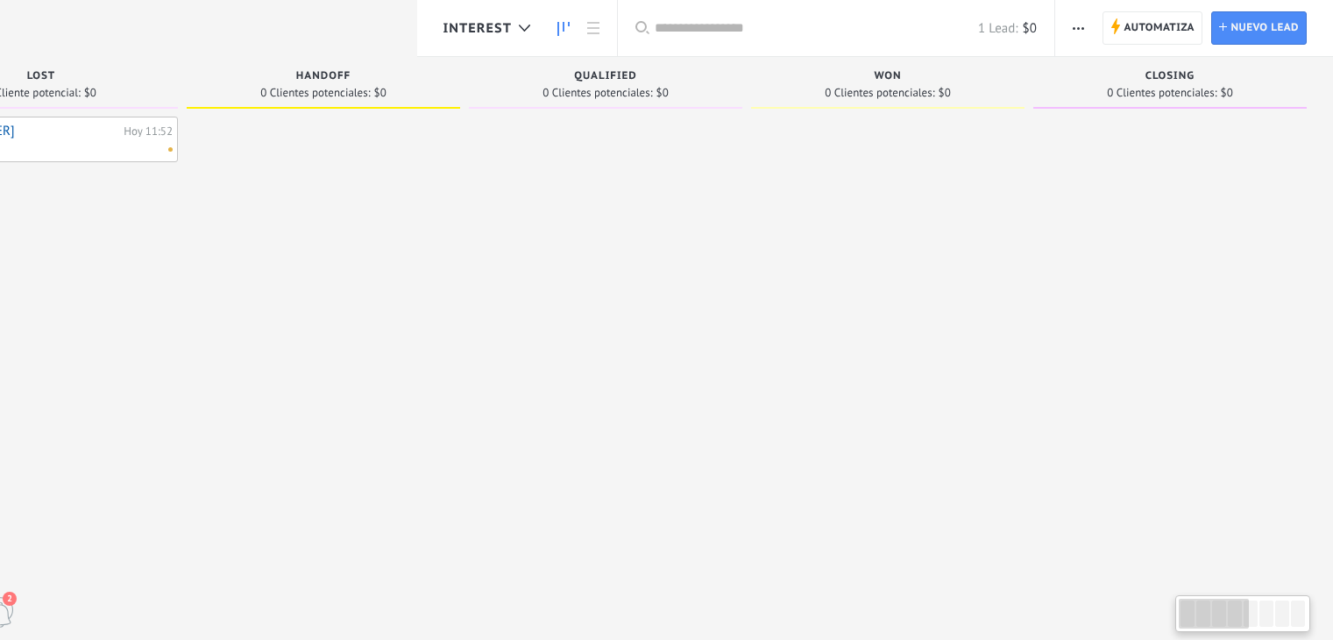 This screenshot has width=1333, height=640. What do you see at coordinates (605, 77) in the screenshot?
I see `div: Qualified` at bounding box center [605, 77].